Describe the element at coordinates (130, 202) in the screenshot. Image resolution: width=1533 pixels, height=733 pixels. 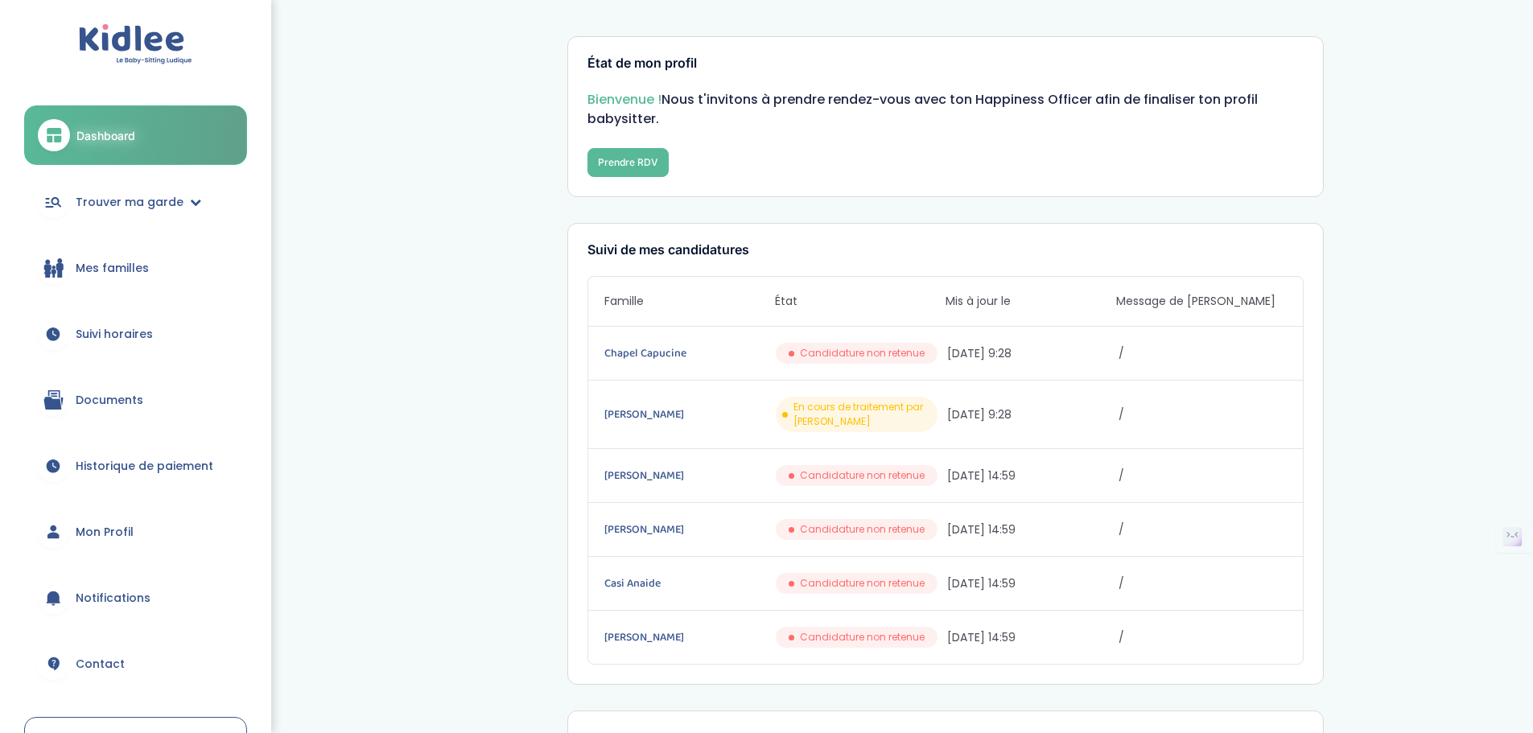
I see `span: Trouver ma garde` at that location.